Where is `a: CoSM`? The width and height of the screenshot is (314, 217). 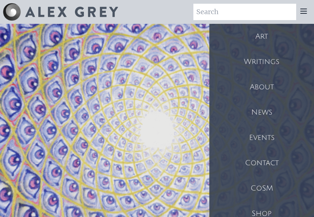
a: CoSM is located at coordinates (262, 188).